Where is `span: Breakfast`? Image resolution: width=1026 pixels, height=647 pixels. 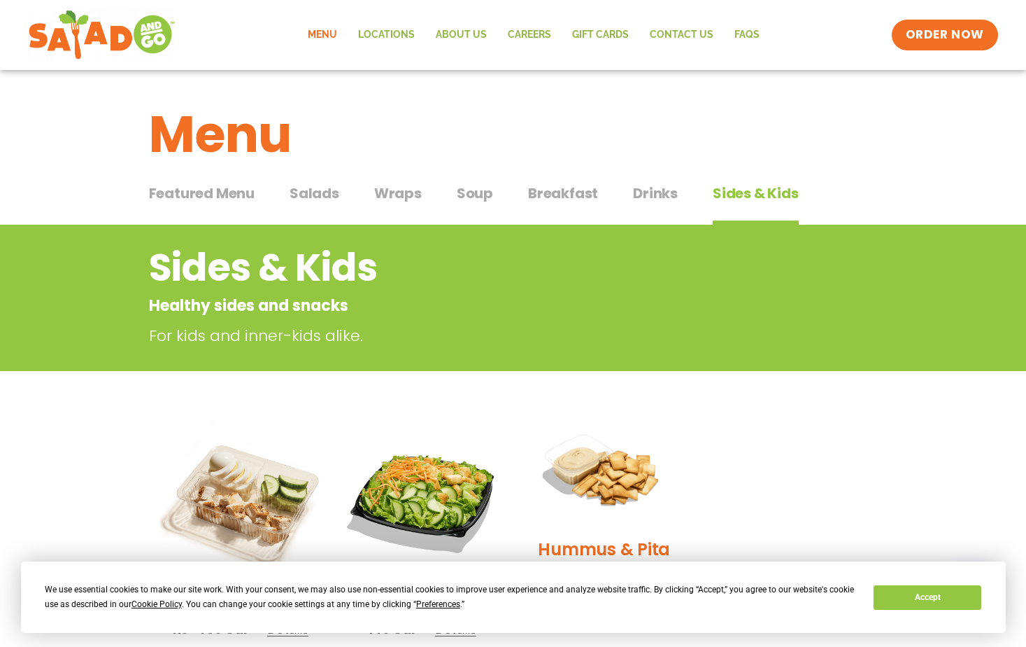 span: Breakfast is located at coordinates (563, 193).